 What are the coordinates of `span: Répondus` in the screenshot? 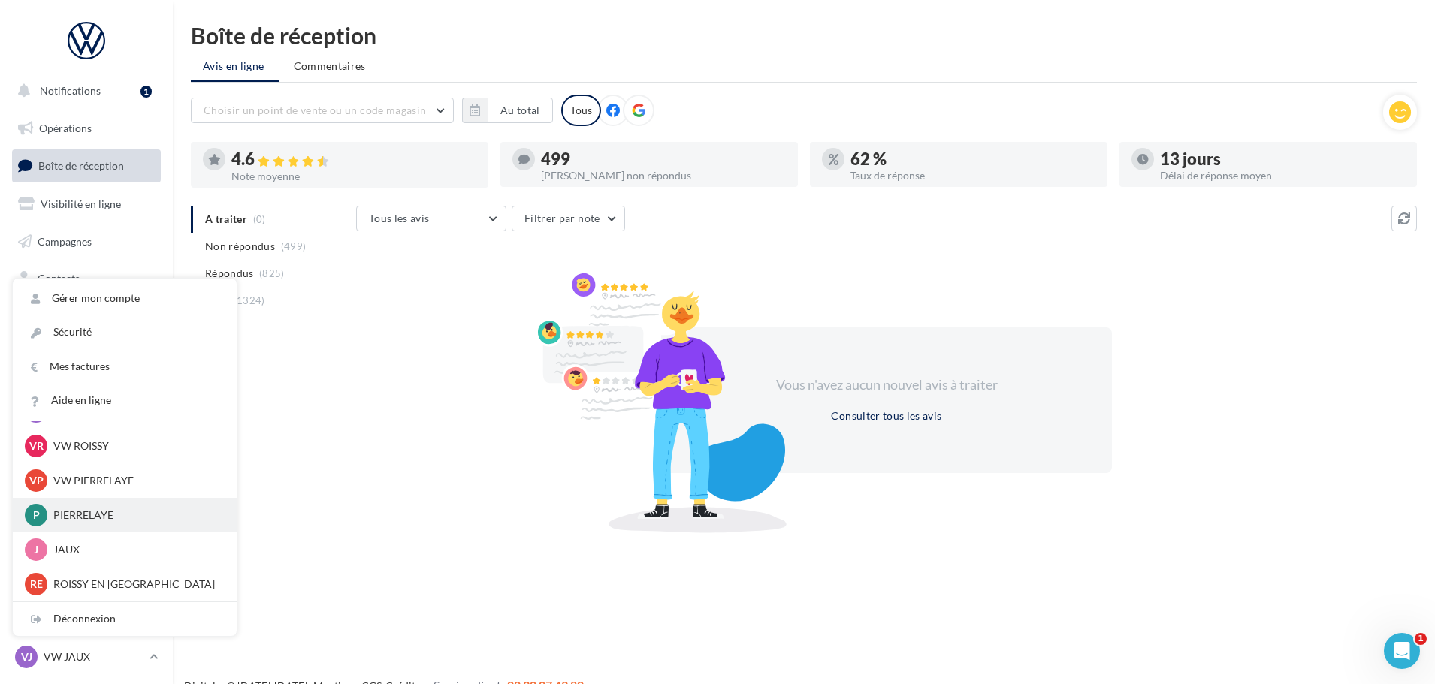 It's located at (229, 273).